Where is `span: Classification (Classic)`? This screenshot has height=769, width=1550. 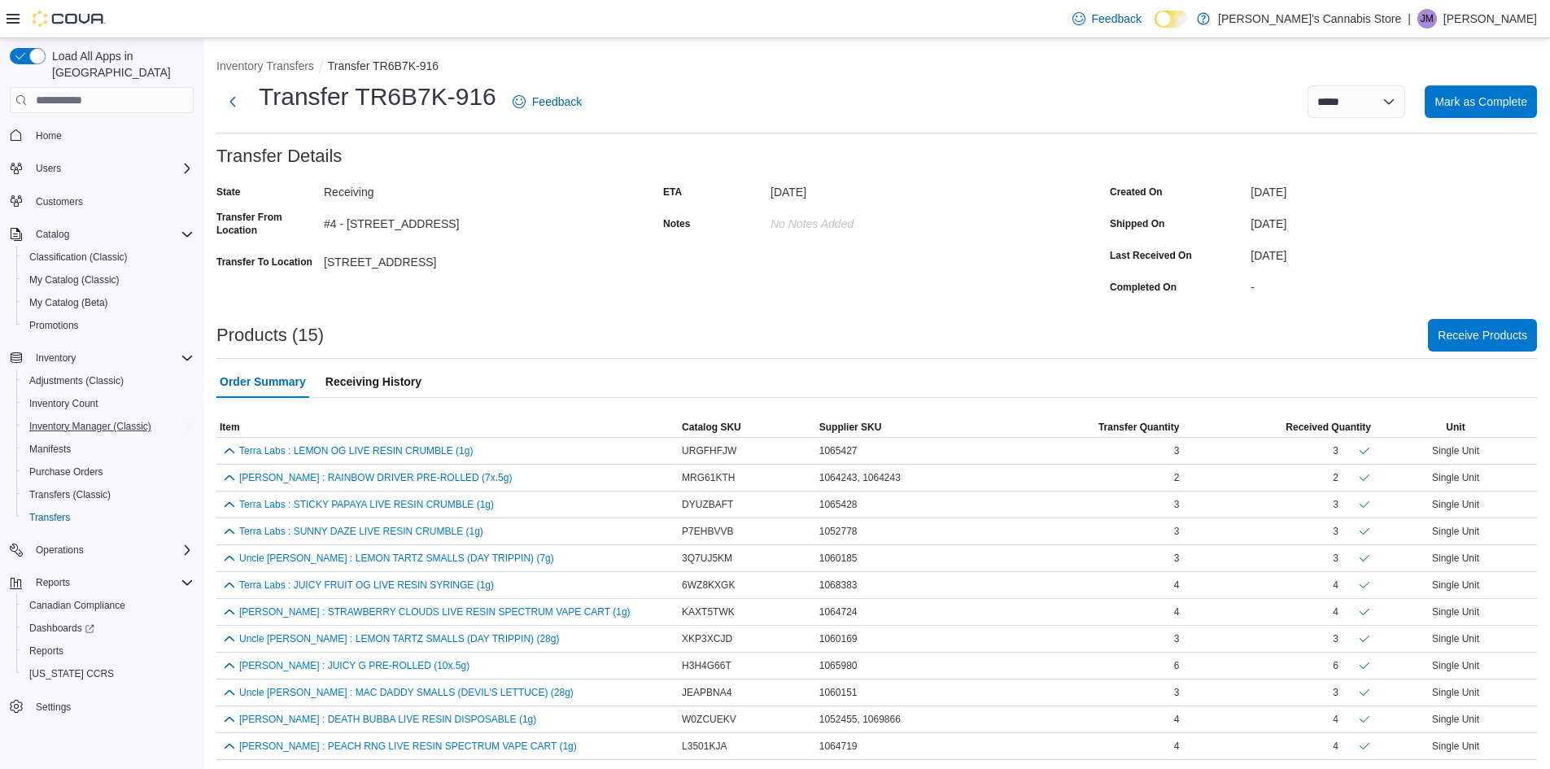
span: Classification (Classic) is located at coordinates (78, 257).